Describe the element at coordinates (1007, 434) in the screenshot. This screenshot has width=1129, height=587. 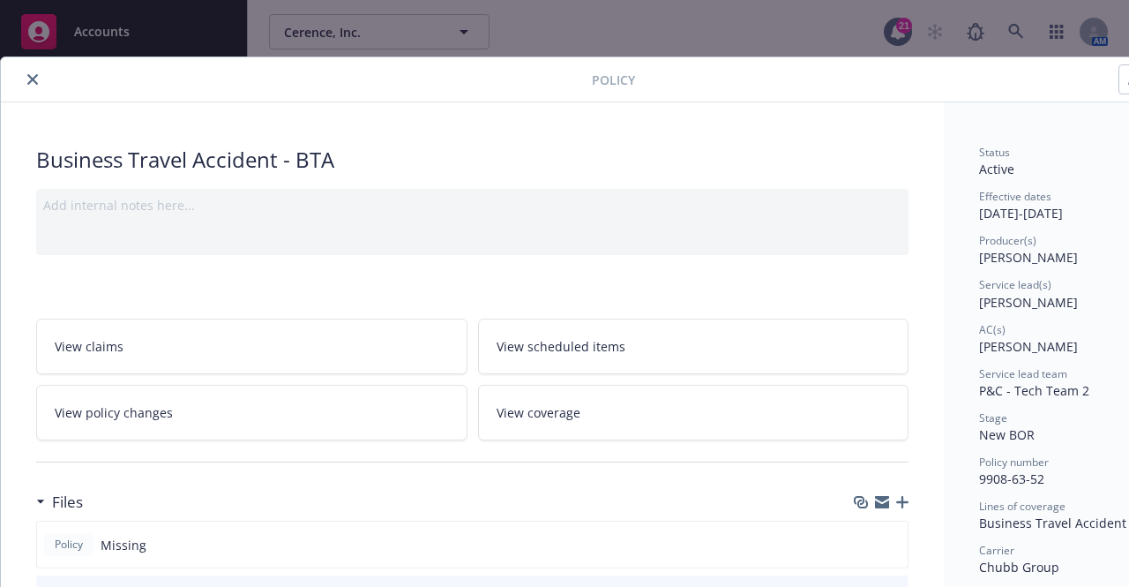
I see `span: New BOR` at that location.